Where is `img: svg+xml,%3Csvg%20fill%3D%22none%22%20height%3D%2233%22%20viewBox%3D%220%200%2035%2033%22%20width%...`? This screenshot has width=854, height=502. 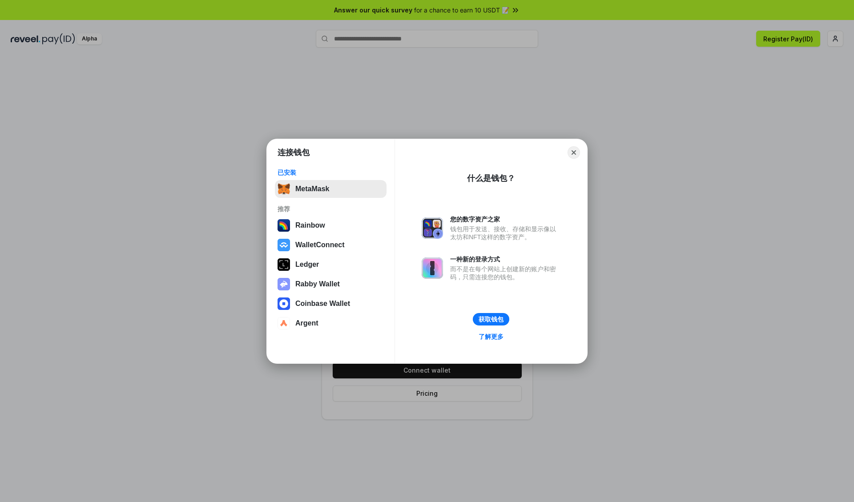
img: svg+xml,%3Csvg%20fill%3D%22none%22%20height%3D%2233%22%20viewBox%3D%220%200%2035%2033%22%20width%... is located at coordinates (284, 189).